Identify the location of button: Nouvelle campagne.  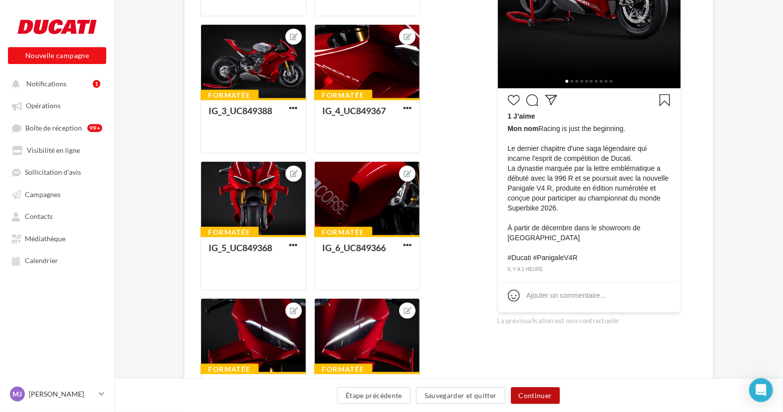
(57, 56).